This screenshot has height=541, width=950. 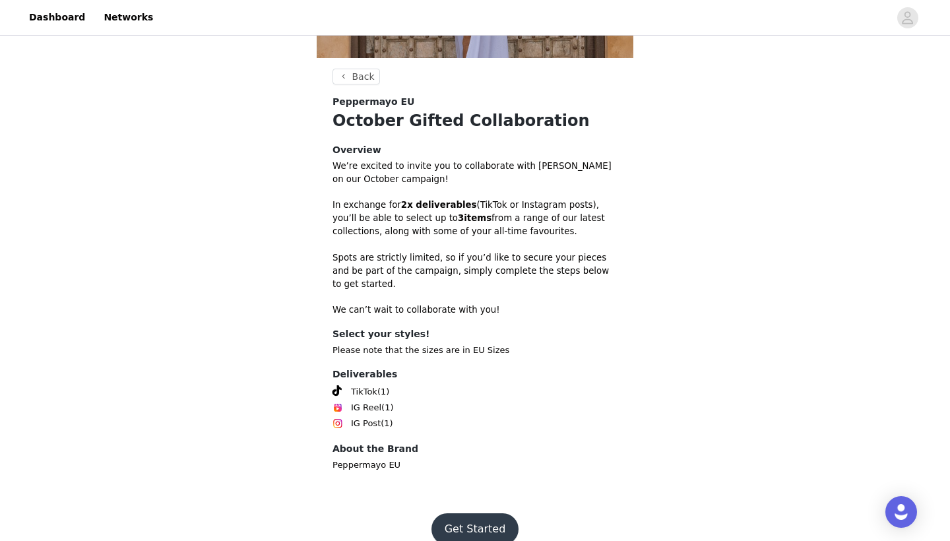 I want to click on strong: 3, so click(x=461, y=218).